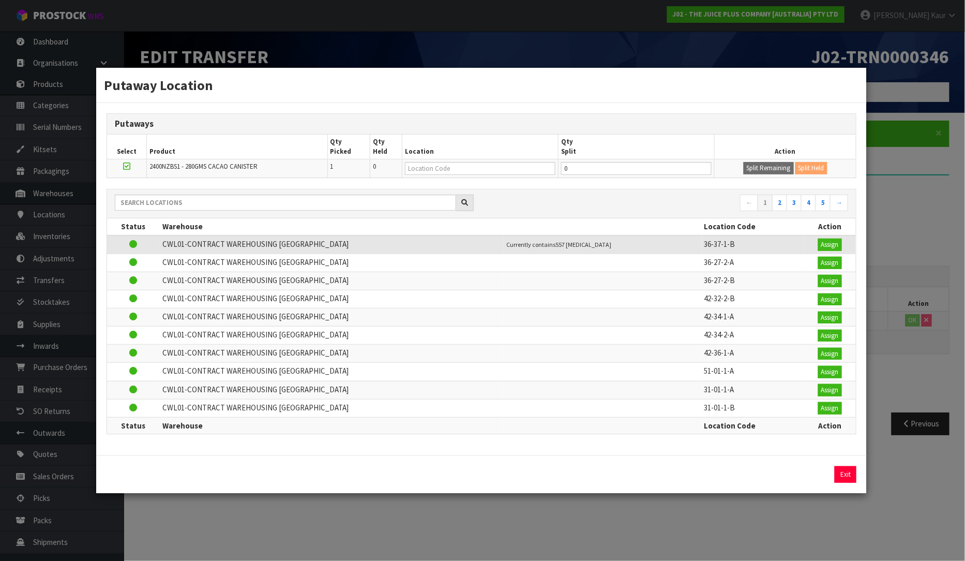 Image resolution: width=965 pixels, height=561 pixels. I want to click on th: Product, so click(237, 146).